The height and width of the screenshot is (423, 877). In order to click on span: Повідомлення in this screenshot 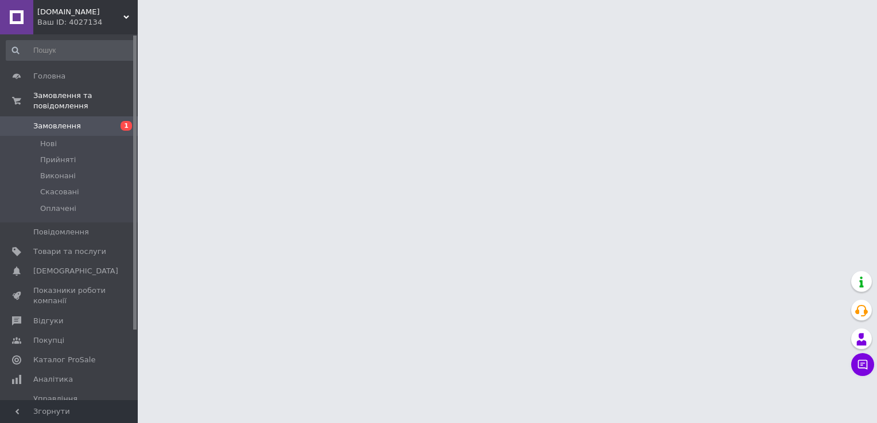, I will do `click(61, 232)`.